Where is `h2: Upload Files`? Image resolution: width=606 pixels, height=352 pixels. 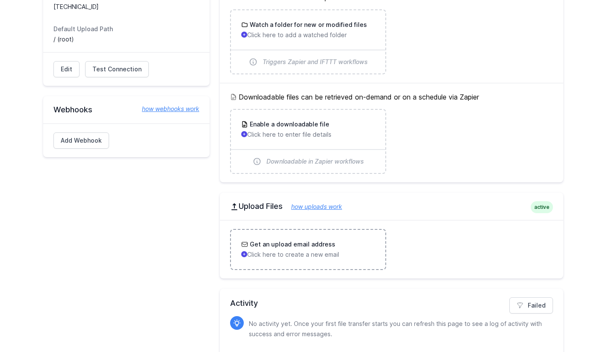
h2: Upload Files is located at coordinates (391, 206).